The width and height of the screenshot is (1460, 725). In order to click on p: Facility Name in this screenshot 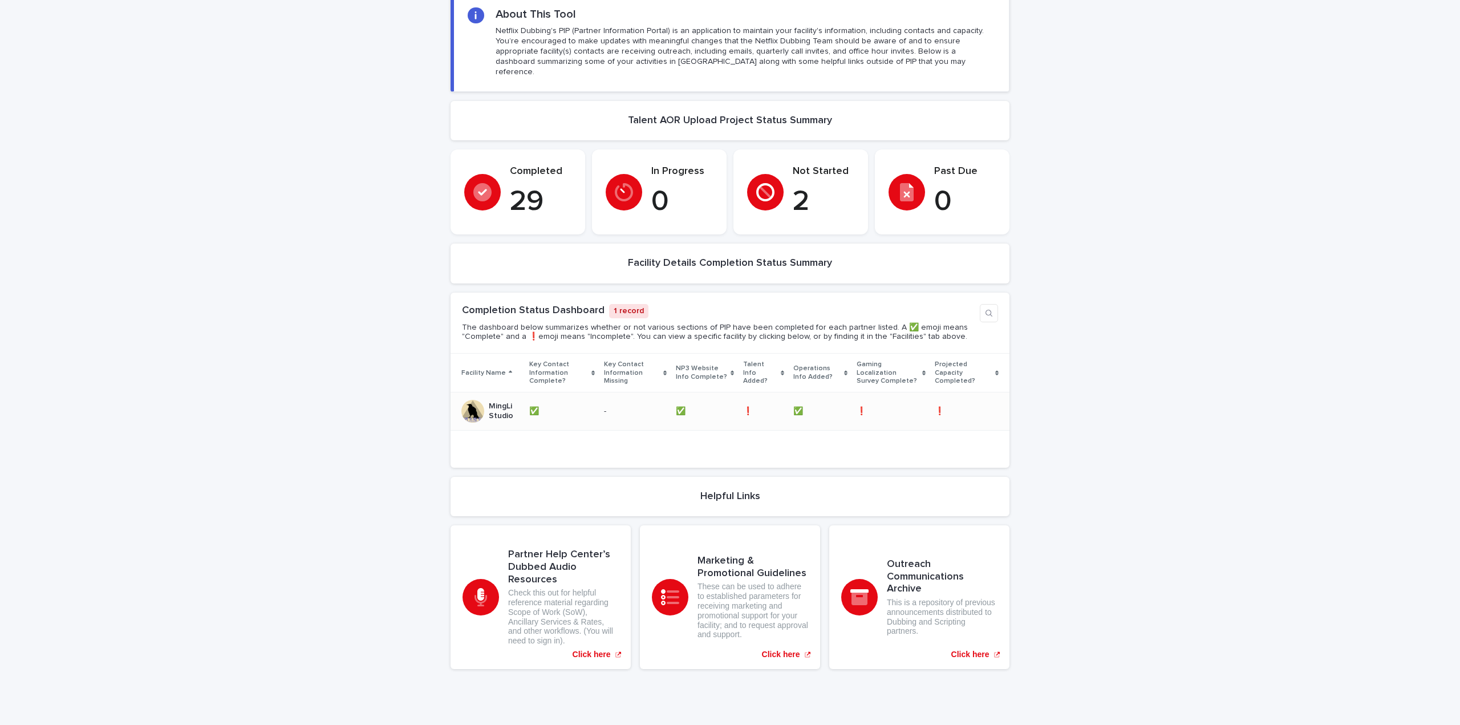, I will do `click(483, 373)`.